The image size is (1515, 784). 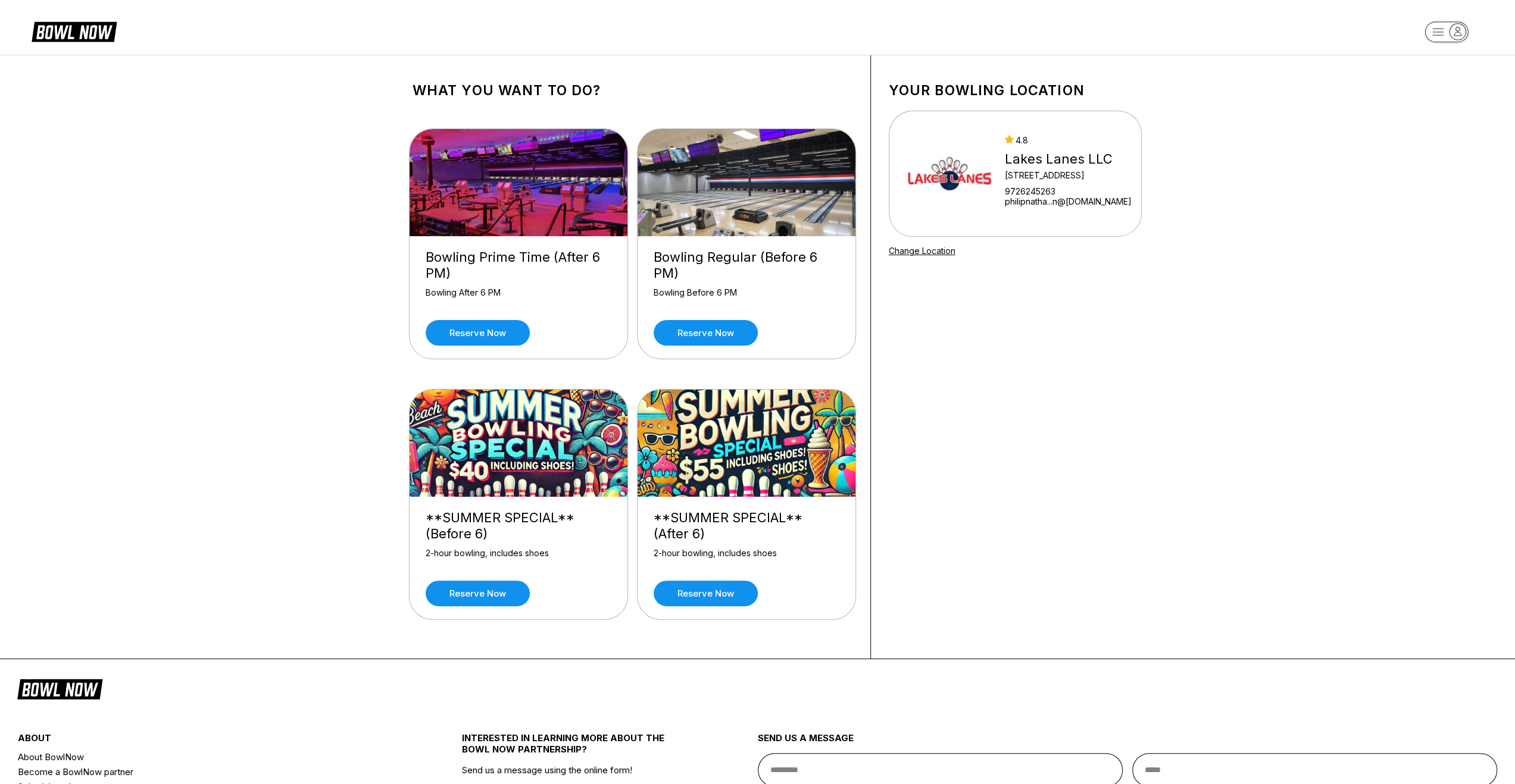 What do you see at coordinates (202, 740) in the screenshot?
I see `div: about` at bounding box center [202, 740].